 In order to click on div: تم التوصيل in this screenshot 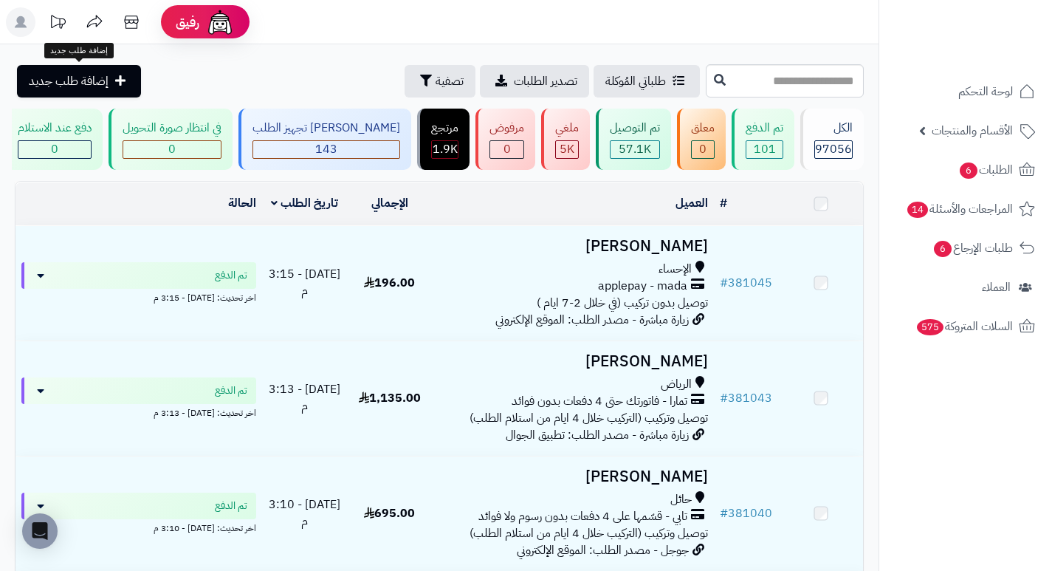, I will do `click(635, 128)`.